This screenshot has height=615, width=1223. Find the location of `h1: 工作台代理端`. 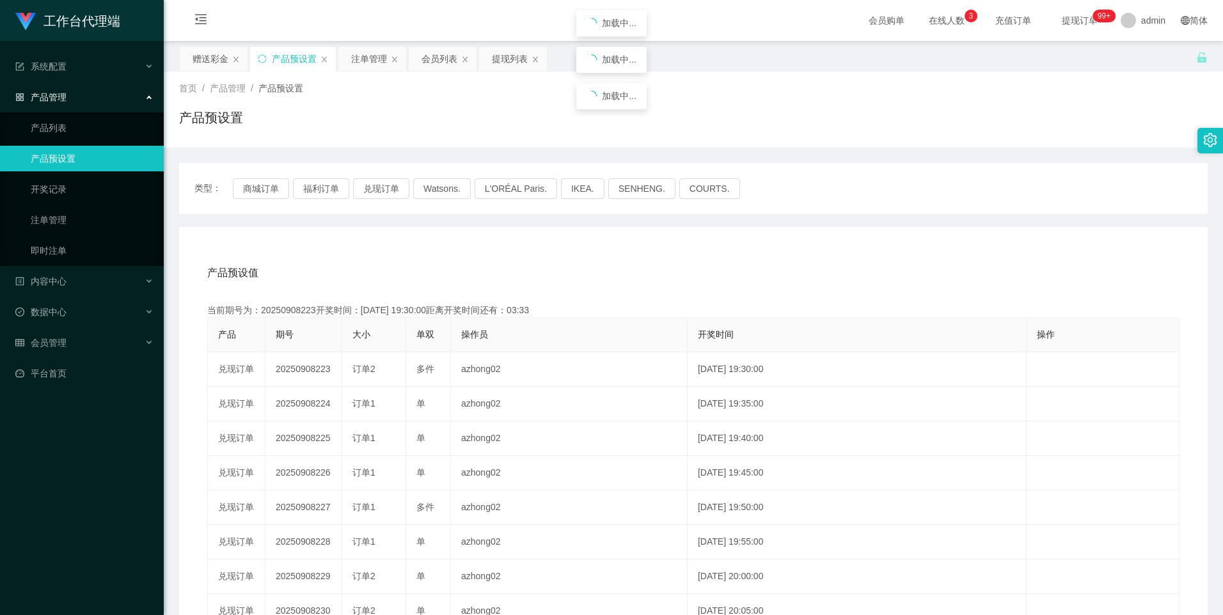

h1: 工作台代理端 is located at coordinates (82, 21).